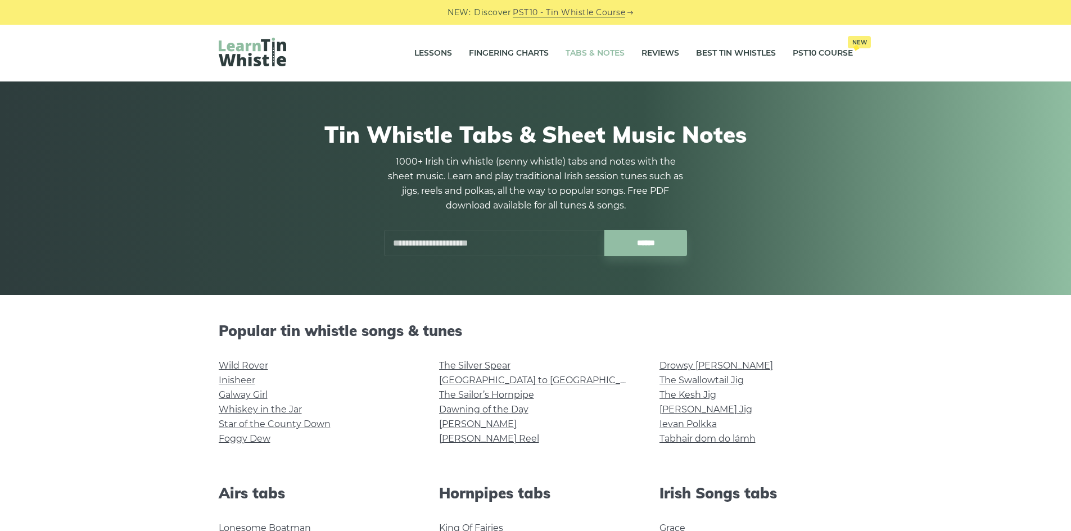  I want to click on span: New, so click(859, 42).